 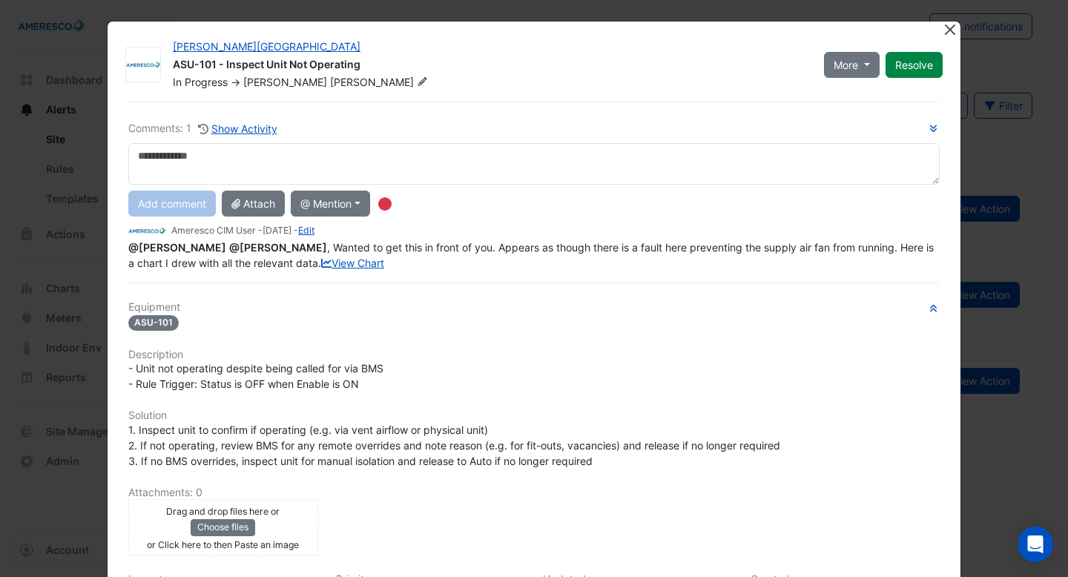 I want to click on div: Comments: 1, so click(x=203, y=128).